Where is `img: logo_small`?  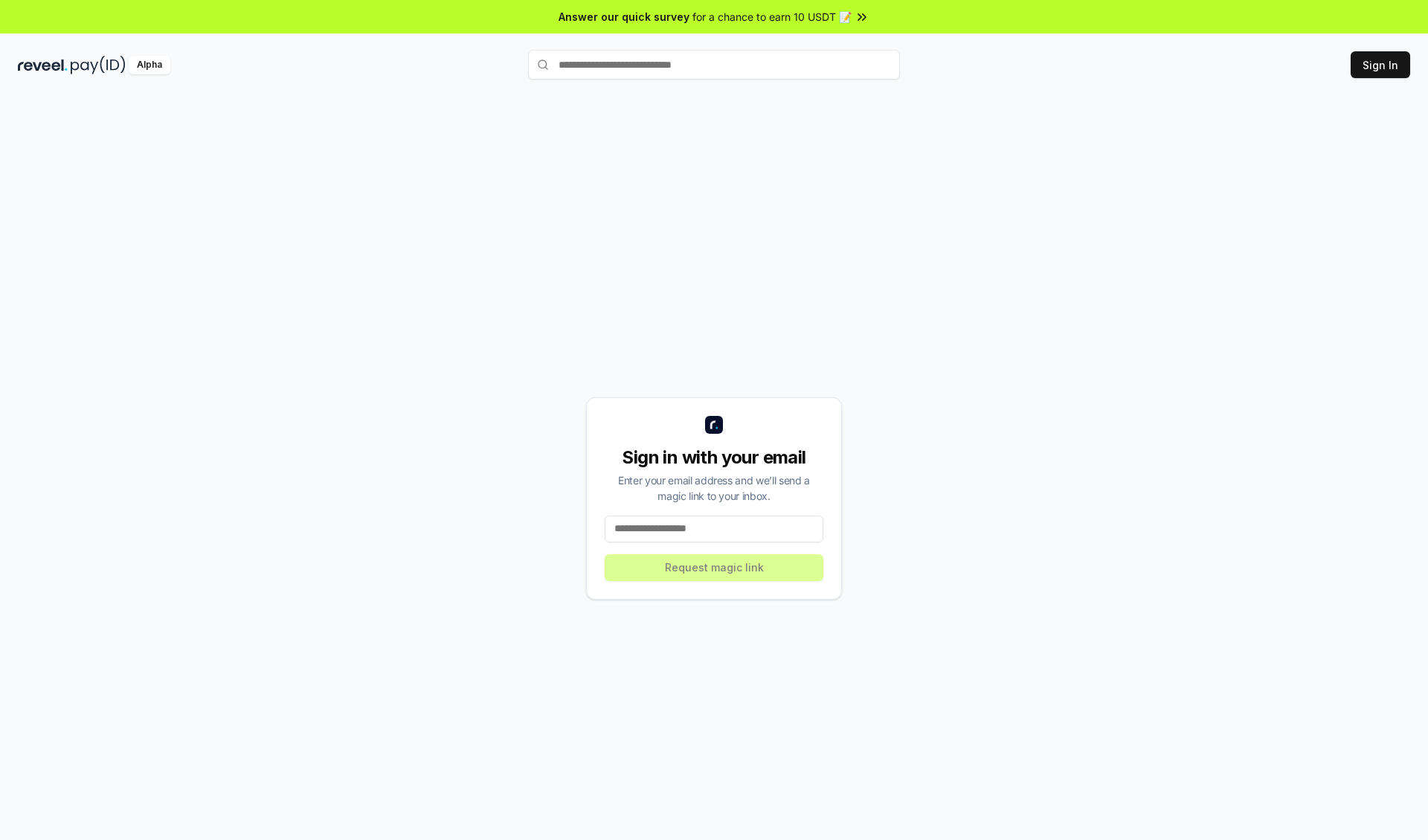 img: logo_small is located at coordinates (714, 425).